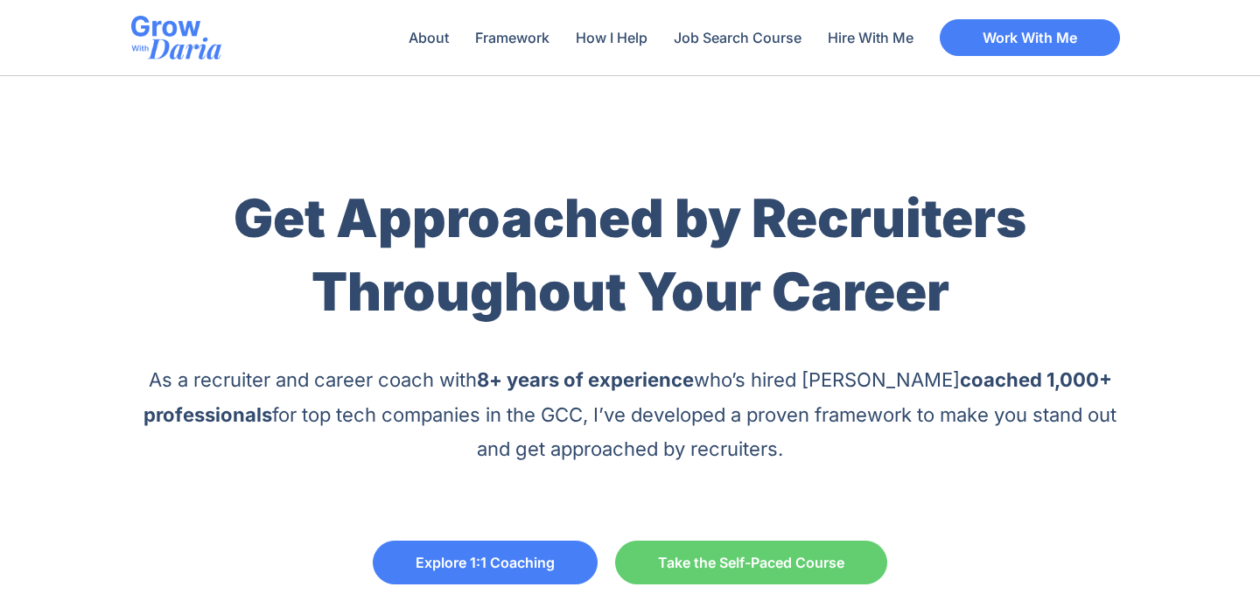 Image resolution: width=1260 pixels, height=615 pixels. I want to click on a: Hire With Me, so click(871, 38).